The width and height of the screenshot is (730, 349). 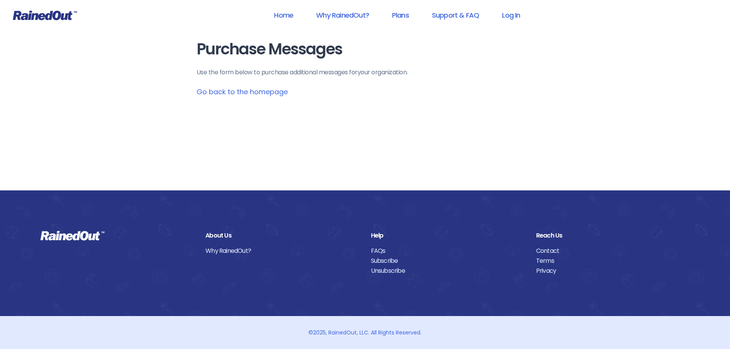 I want to click on a: Plans, so click(x=400, y=15).